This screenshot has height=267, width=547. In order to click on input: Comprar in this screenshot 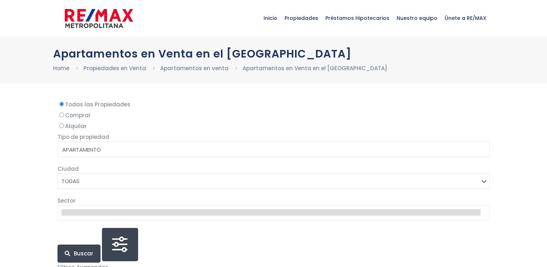, I will do `click(62, 115)`.